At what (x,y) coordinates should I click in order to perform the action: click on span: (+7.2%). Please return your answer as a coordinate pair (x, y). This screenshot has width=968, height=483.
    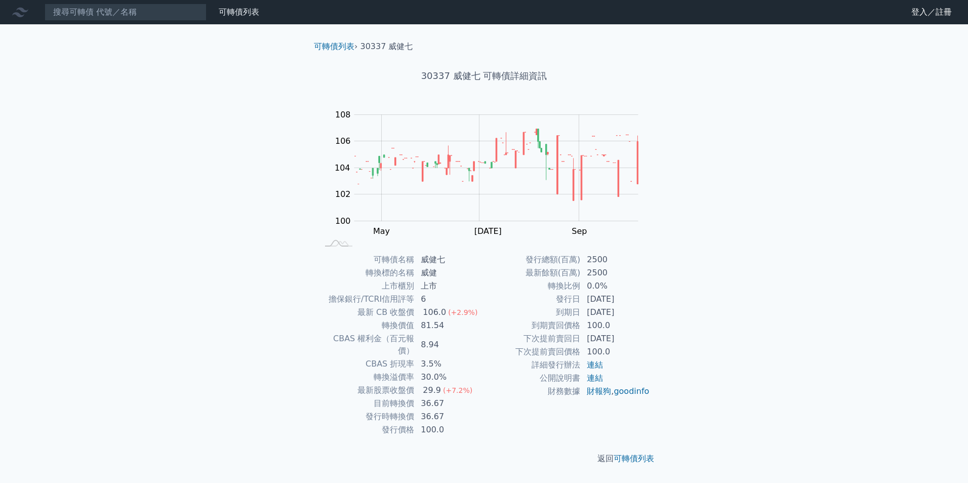
    Looking at the image, I should click on (458, 390).